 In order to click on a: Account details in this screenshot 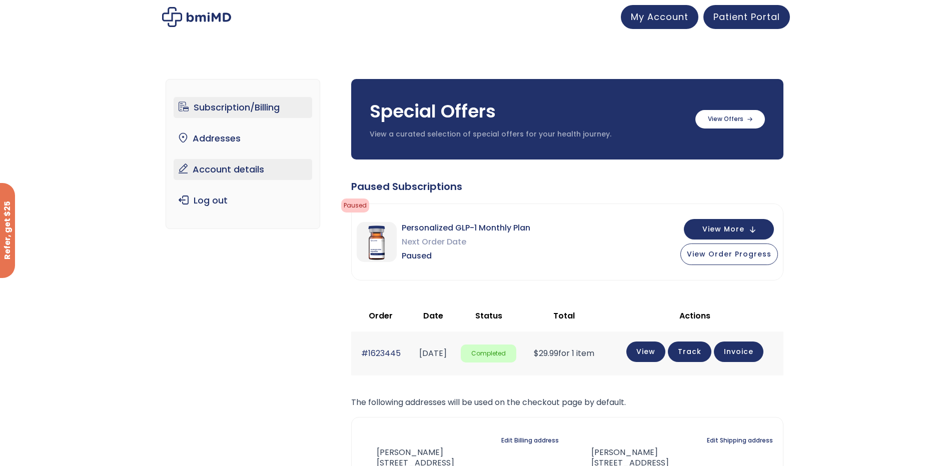, I will do `click(243, 170)`.